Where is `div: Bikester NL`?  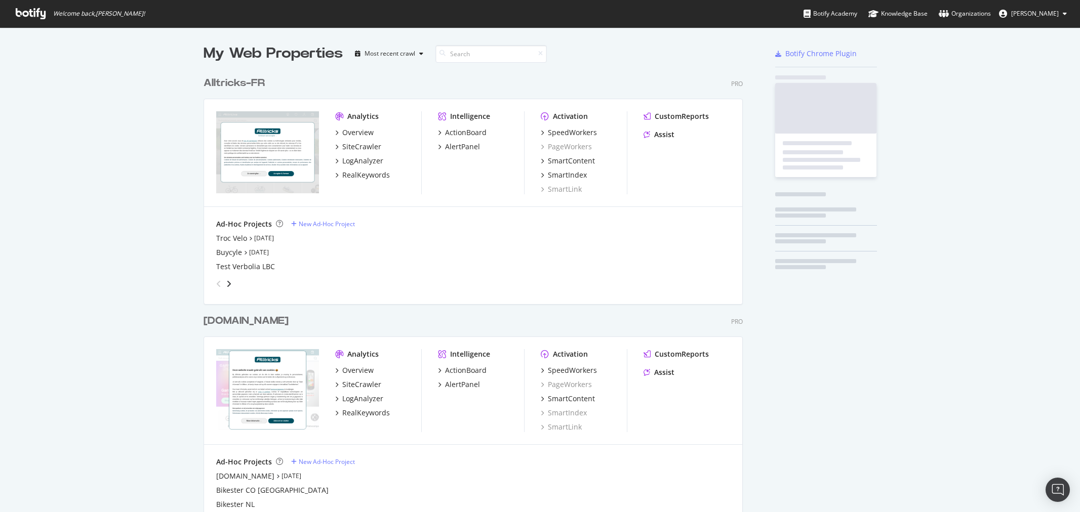
div: Bikester NL is located at coordinates (235, 505).